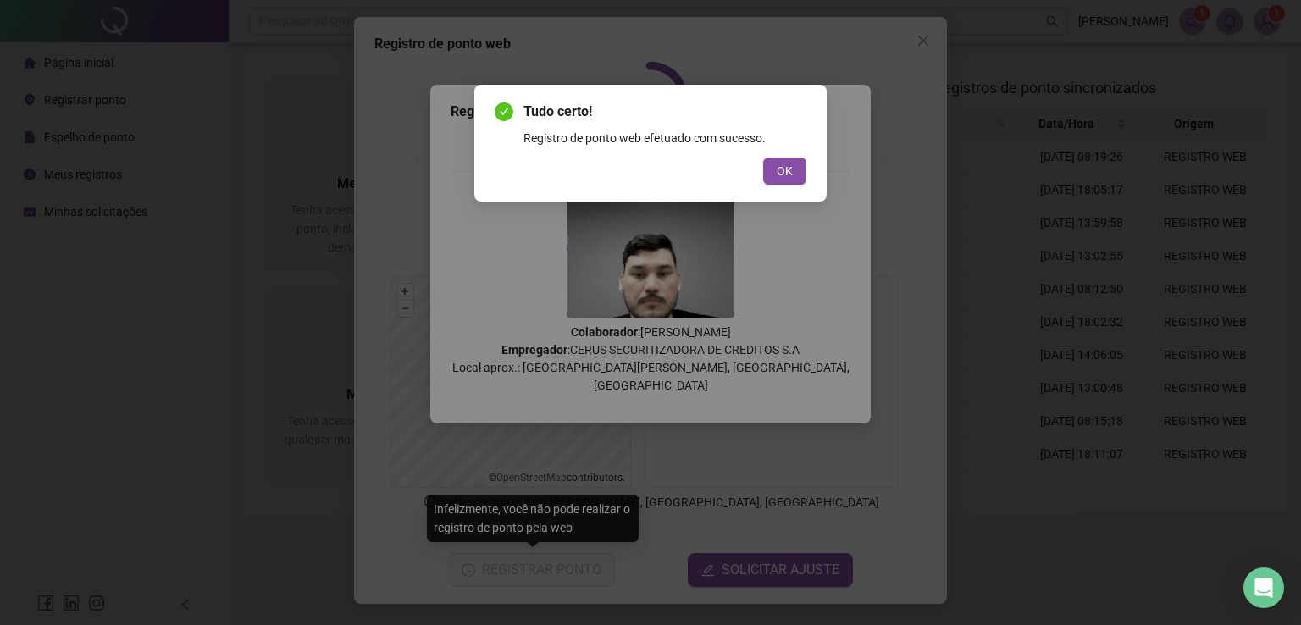 This screenshot has height=625, width=1301. I want to click on button: OK, so click(784, 171).